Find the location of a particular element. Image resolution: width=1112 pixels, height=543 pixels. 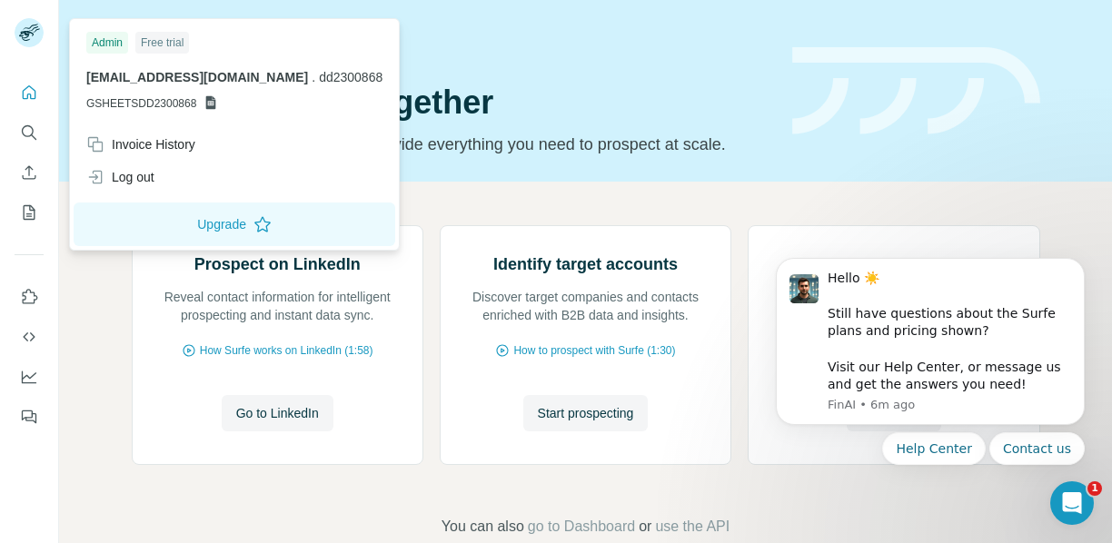

button: My lists is located at coordinates (29, 213).